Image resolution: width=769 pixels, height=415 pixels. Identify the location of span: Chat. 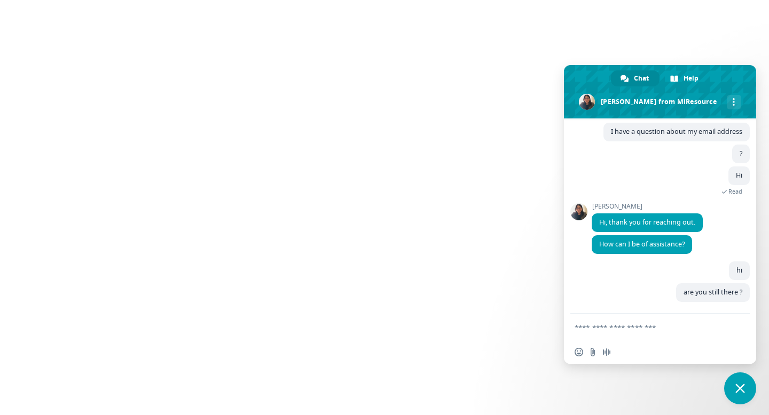
(641, 78).